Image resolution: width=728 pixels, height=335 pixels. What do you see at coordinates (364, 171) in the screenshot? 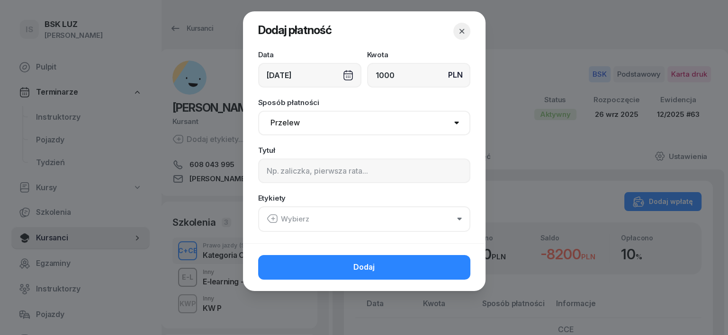
I see `input: Np. zaliczka, pierwsza rata...` at bounding box center [364, 171].